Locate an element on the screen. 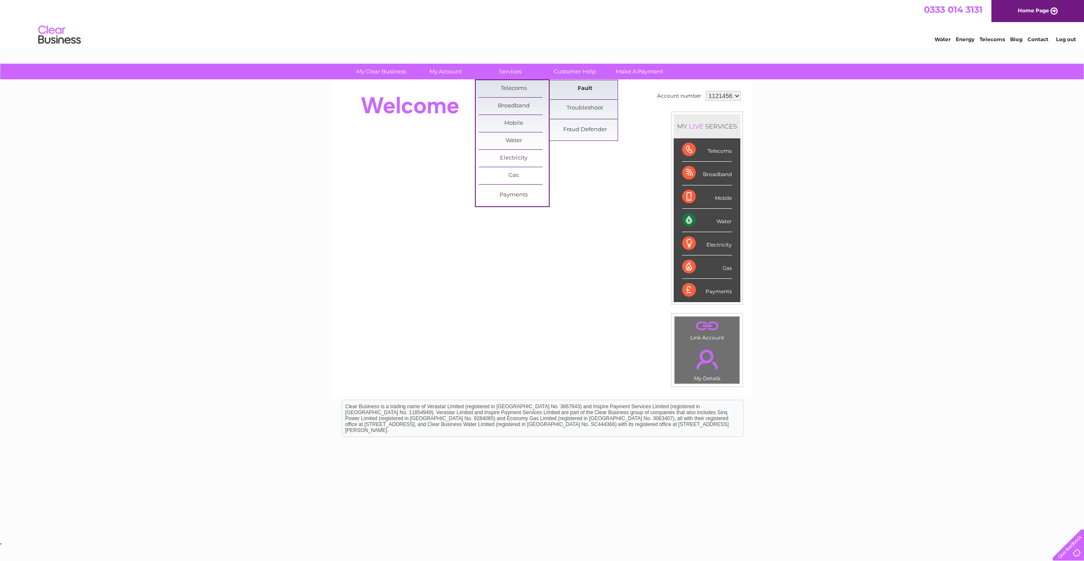 The height and width of the screenshot is (561, 1084). a: 0333 014 3131 is located at coordinates (953, 9).